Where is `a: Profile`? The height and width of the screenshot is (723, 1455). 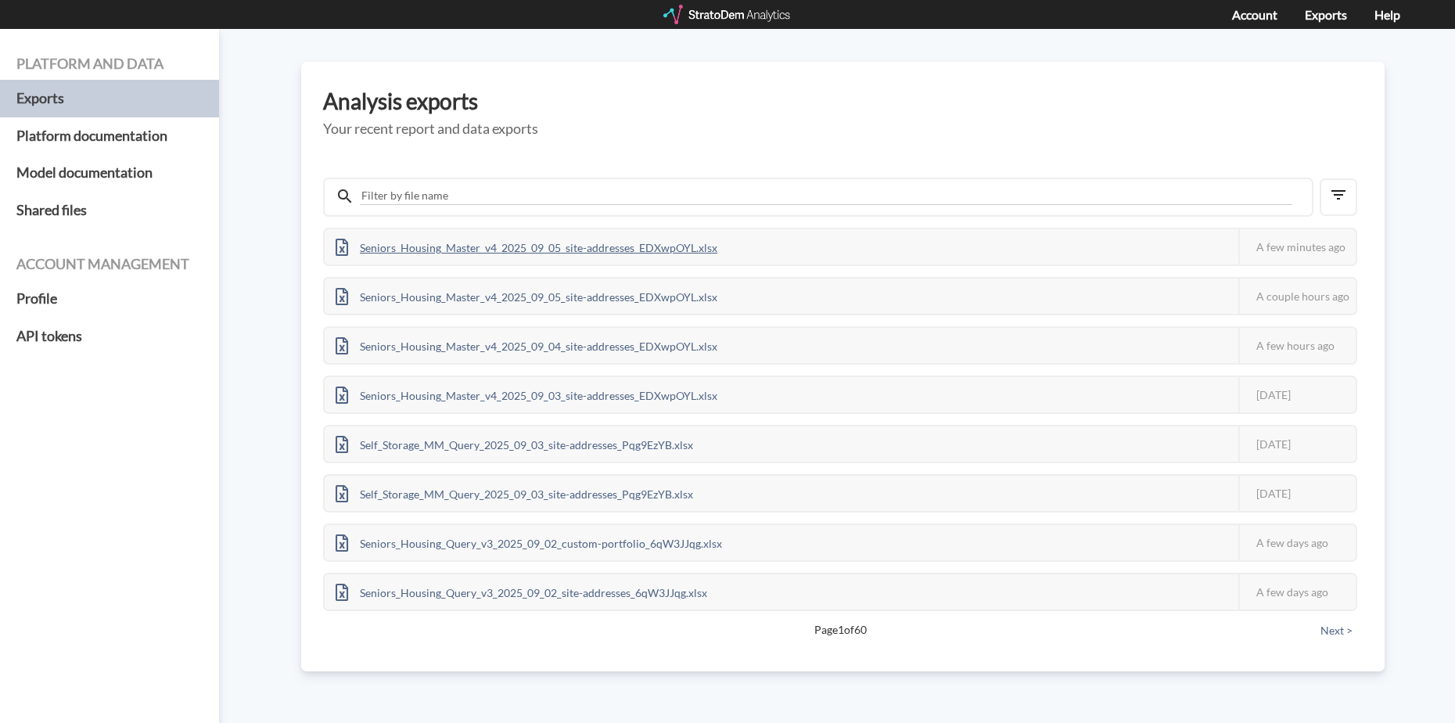
a: Profile is located at coordinates (109, 299).